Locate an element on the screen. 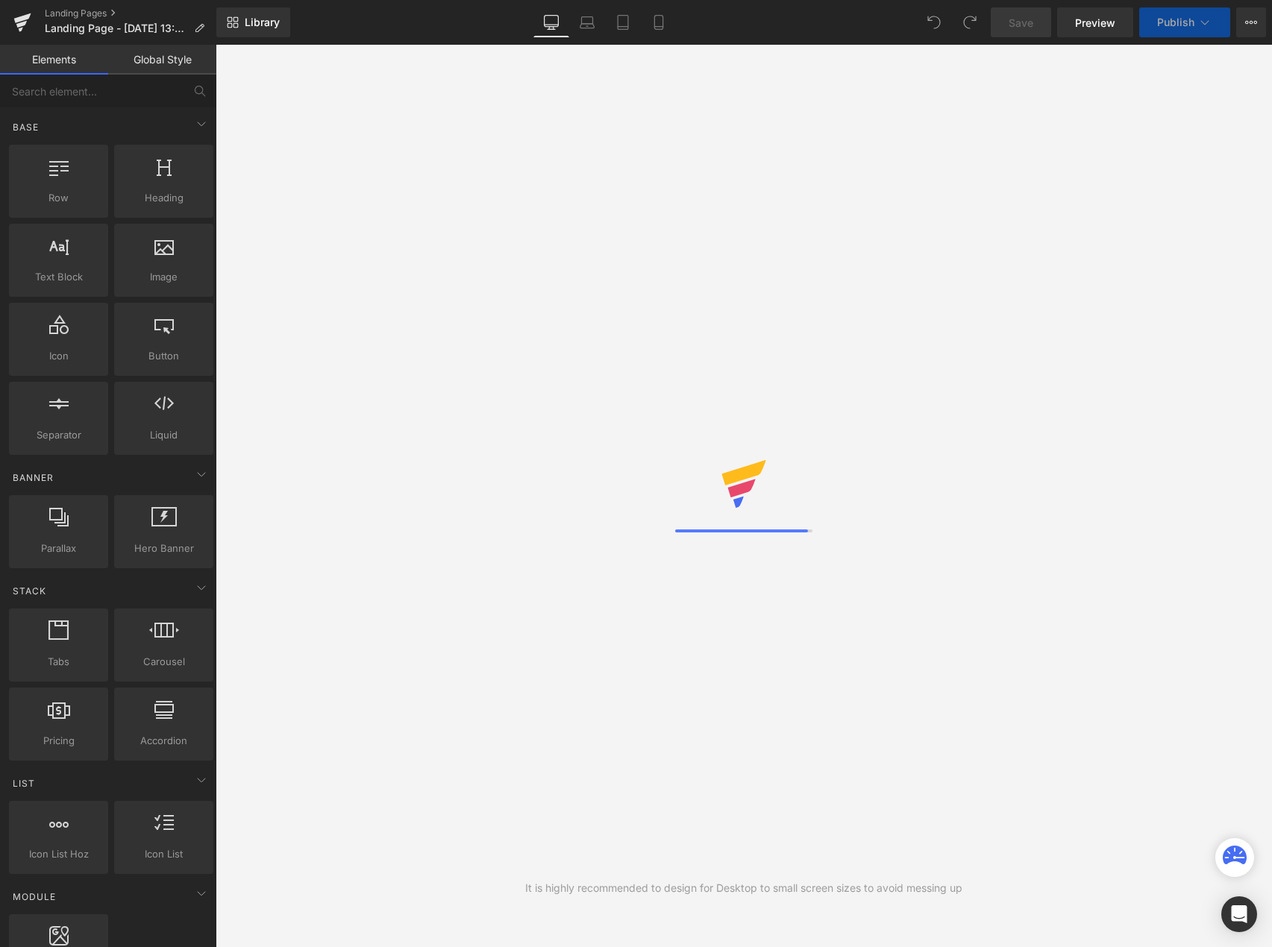 The height and width of the screenshot is (947, 1272). span: Base is located at coordinates (25, 127).